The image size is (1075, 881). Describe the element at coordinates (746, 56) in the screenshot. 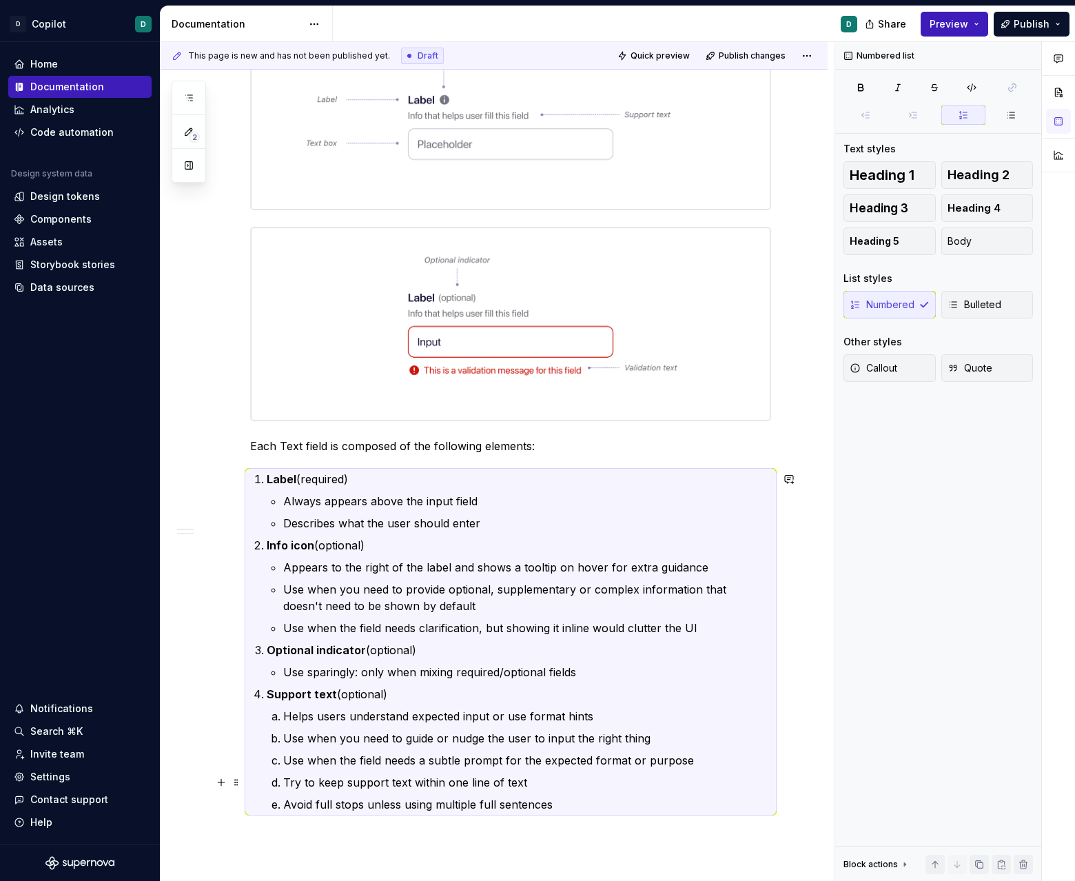

I see `button: Publish changes` at that location.